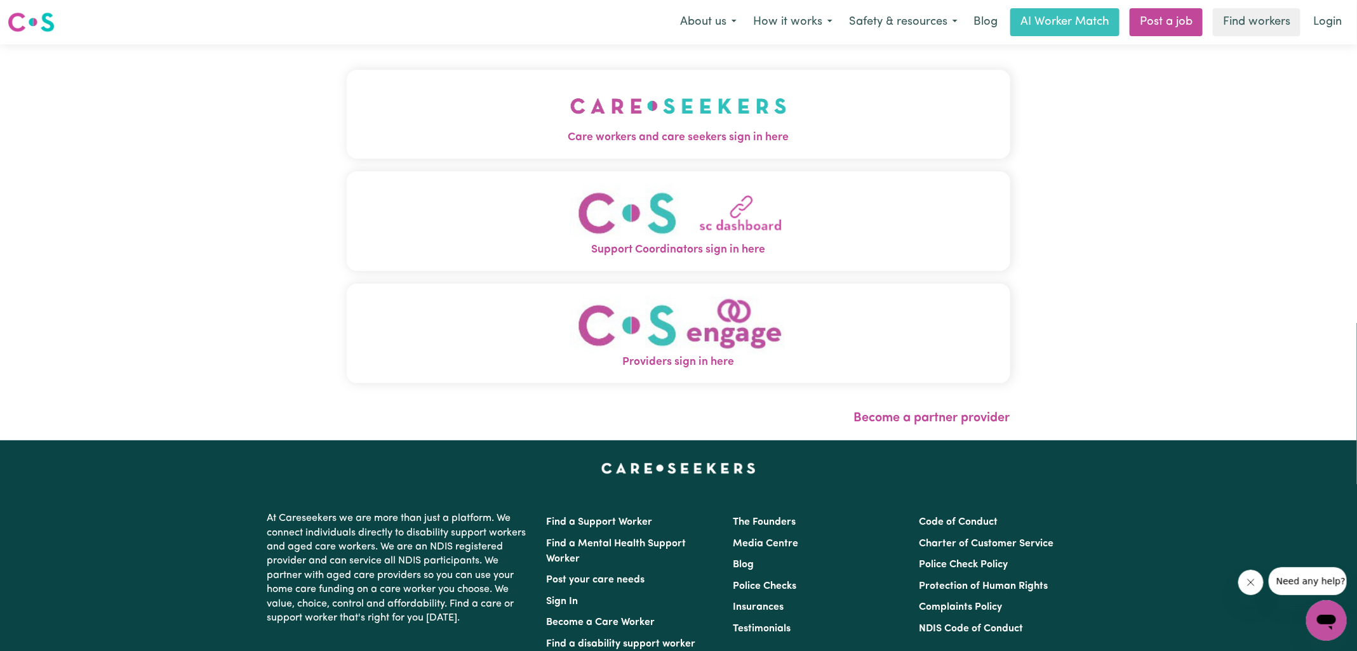  What do you see at coordinates (1165, 22) in the screenshot?
I see `a: Post a job` at bounding box center [1165, 22].